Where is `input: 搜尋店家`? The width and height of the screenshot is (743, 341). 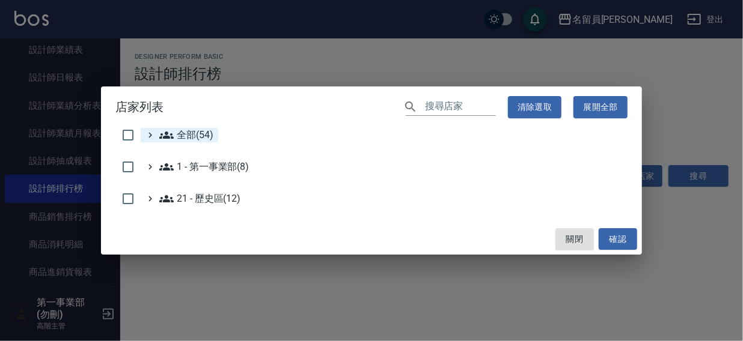
input: 搜尋店家 is located at coordinates (460, 107).